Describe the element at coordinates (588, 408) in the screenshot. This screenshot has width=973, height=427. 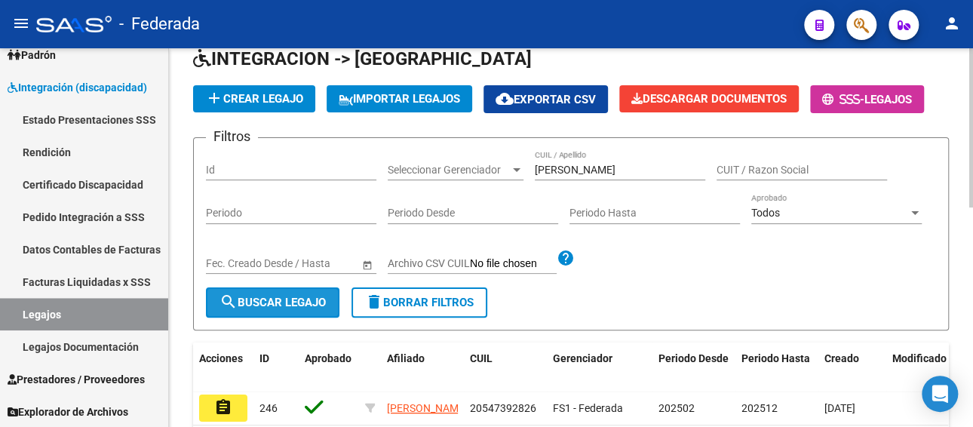
I see `span: FS1 - Federada` at that location.